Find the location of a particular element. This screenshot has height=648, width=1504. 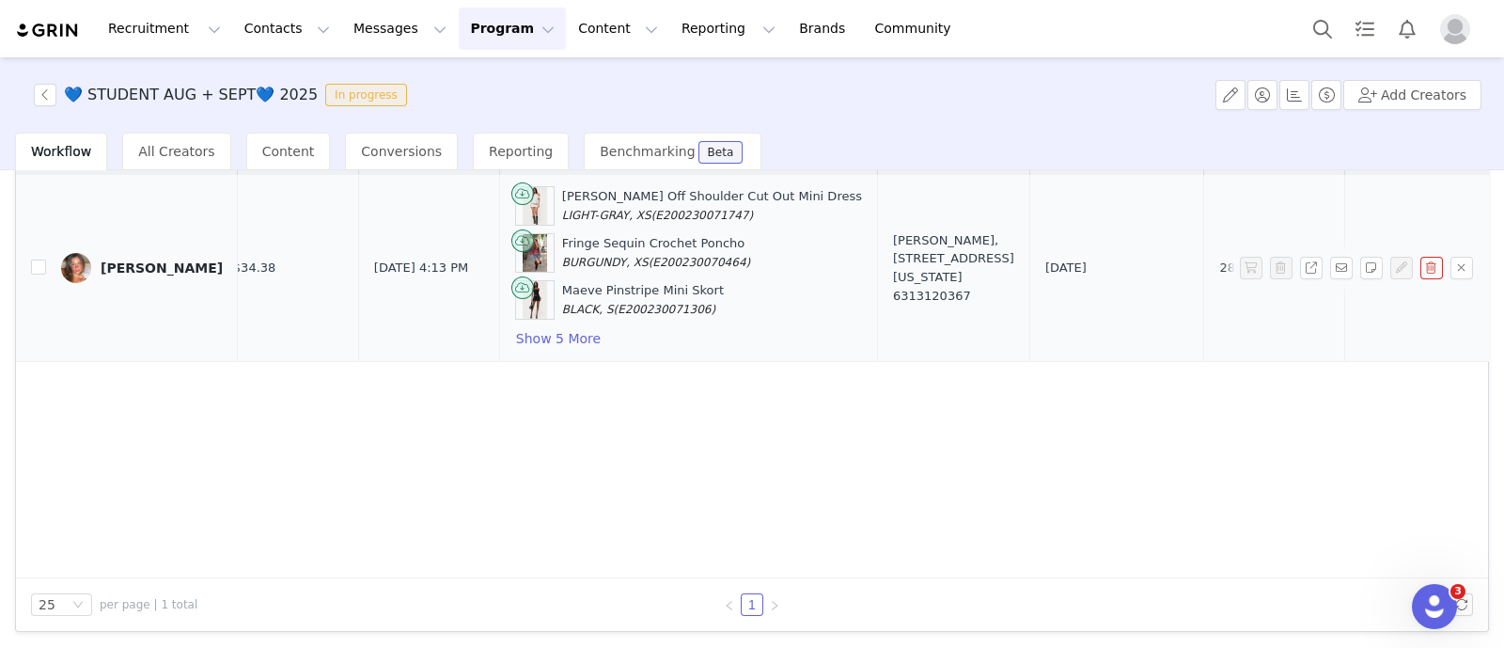

img: grin logo is located at coordinates (48, 30).